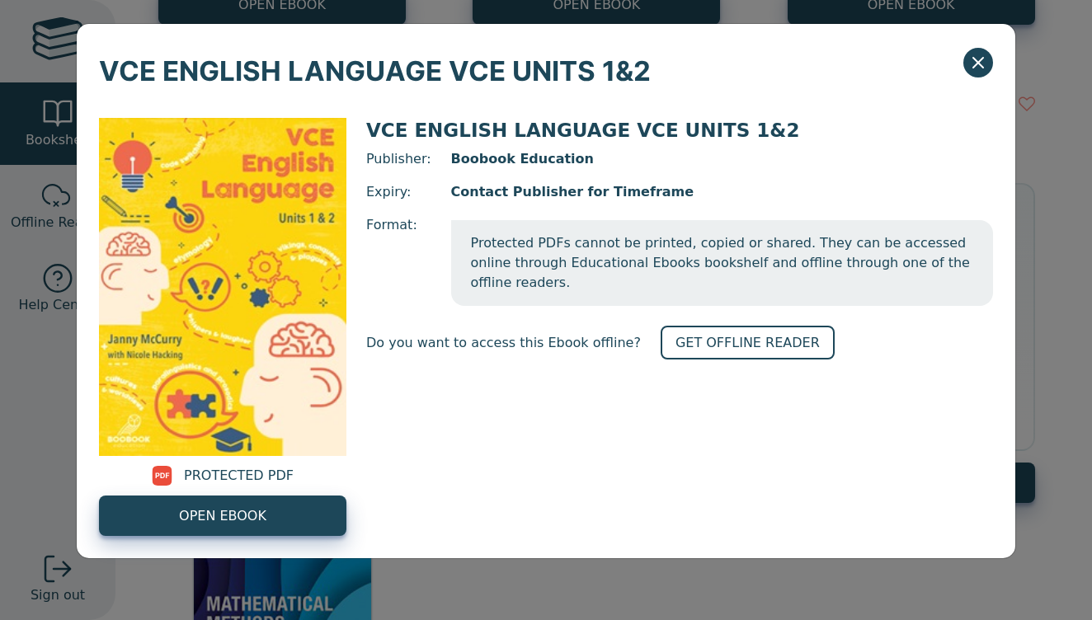 The image size is (1092, 620). I want to click on span: Protected PDFs cannot be printed, copied or shared. They can be accessed online through Education..., so click(722, 263).